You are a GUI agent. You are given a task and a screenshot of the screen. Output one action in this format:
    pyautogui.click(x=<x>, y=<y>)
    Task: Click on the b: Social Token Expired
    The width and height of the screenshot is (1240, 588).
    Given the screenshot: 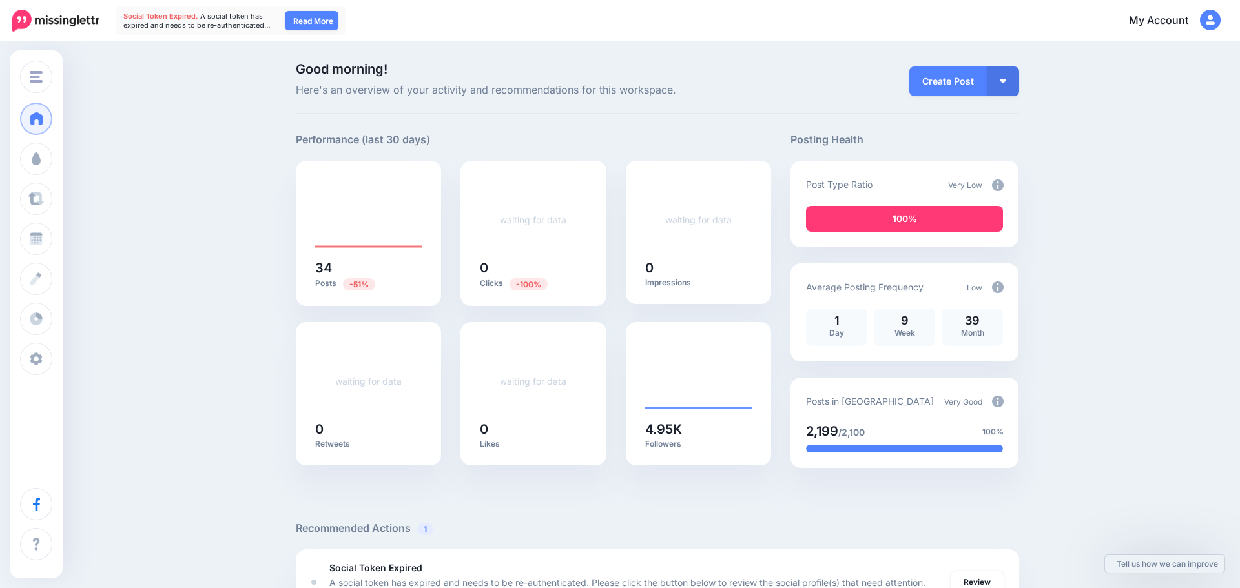 What is the action you would take?
    pyautogui.click(x=376, y=568)
    